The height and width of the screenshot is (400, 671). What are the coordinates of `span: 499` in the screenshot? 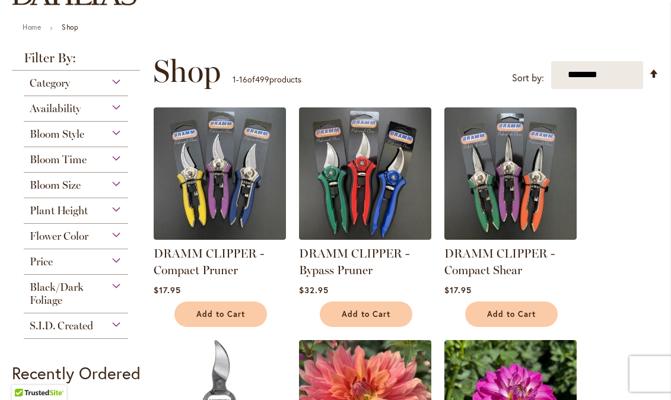 It's located at (262, 79).